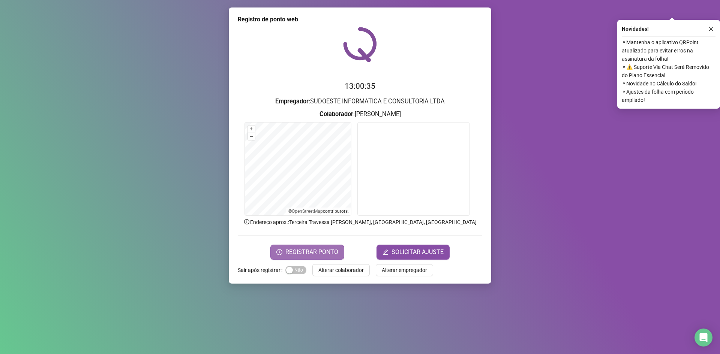 The width and height of the screenshot is (720, 354). Describe the element at coordinates (668, 96) in the screenshot. I see `span: ⚬ Ajustes da folha com período ampliado!` at that location.